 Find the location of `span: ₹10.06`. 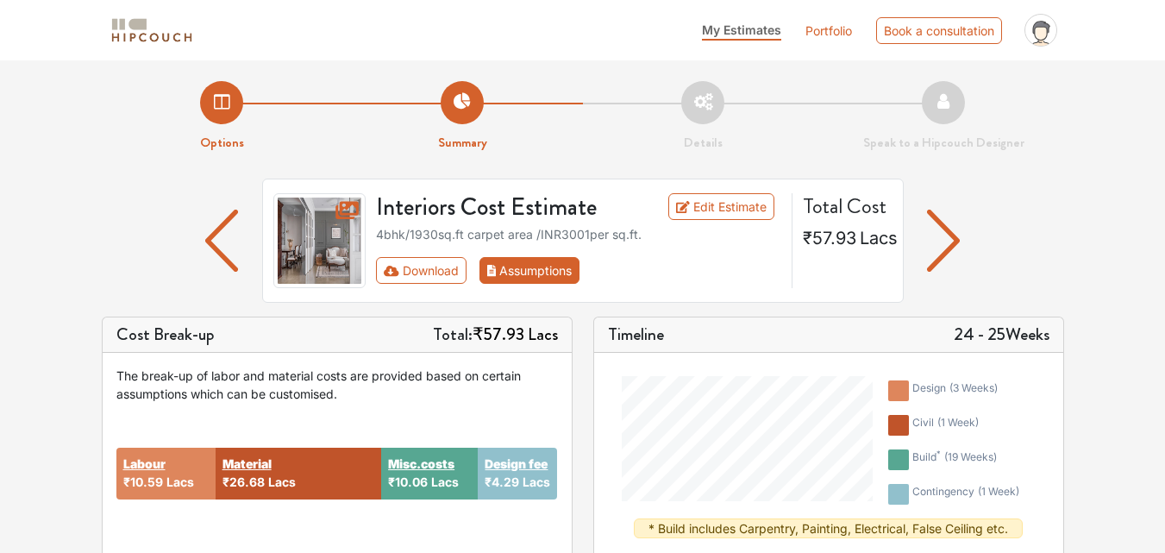

span: ₹10.06 is located at coordinates (408, 481).